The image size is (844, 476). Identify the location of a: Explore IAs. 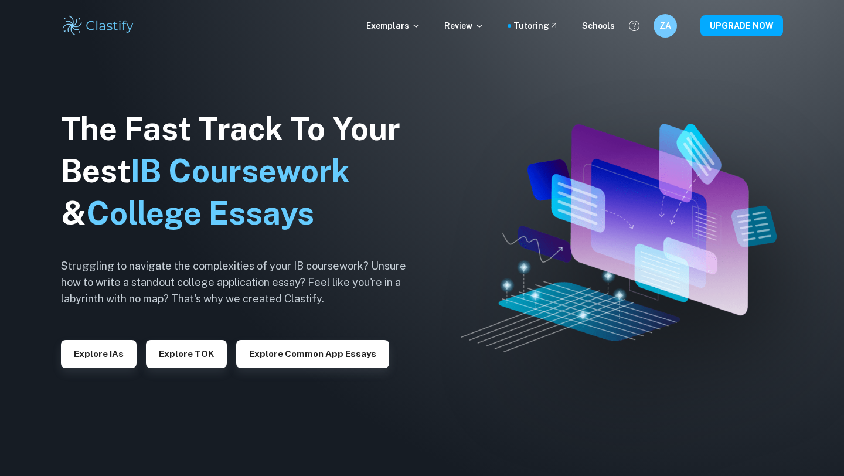
(98, 353).